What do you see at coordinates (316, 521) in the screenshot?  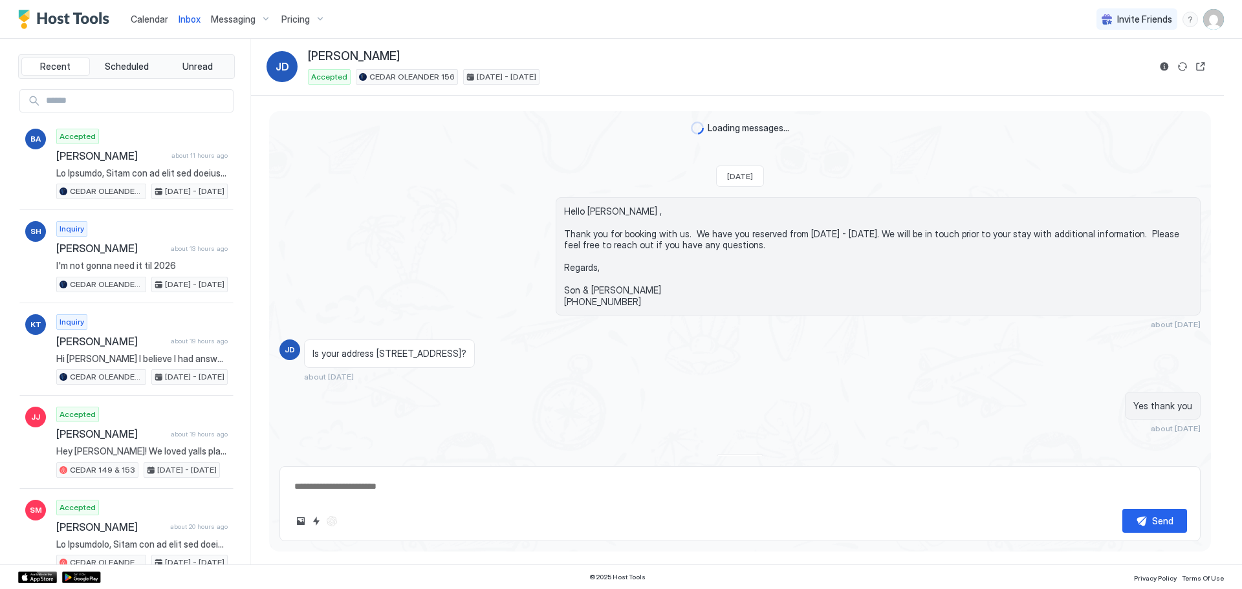 I see `button: Quick reply` at bounding box center [316, 521].